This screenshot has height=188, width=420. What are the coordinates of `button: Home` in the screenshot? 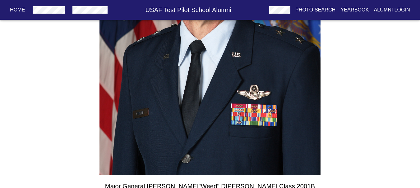 It's located at (17, 10).